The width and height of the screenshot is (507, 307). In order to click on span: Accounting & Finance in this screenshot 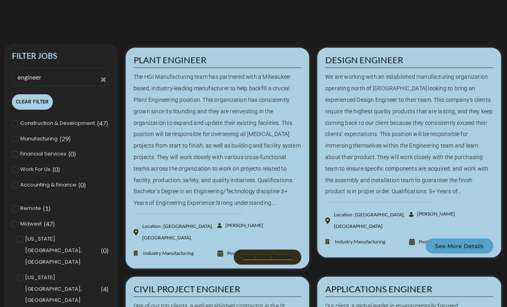, I will do `click(48, 185)`.